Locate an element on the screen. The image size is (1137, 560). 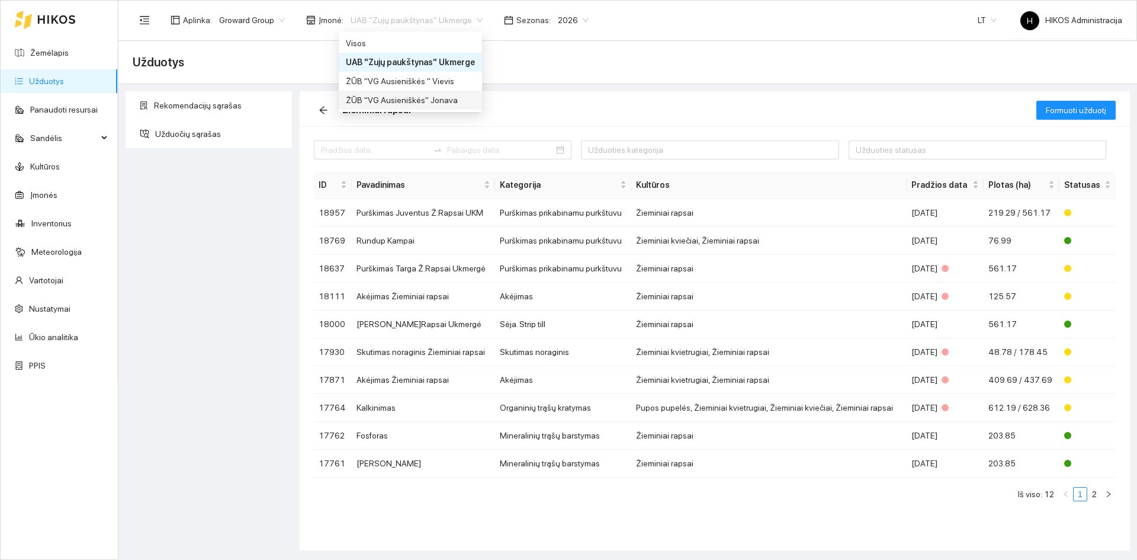
td: Sėja. Strip till is located at coordinates (563, 324).